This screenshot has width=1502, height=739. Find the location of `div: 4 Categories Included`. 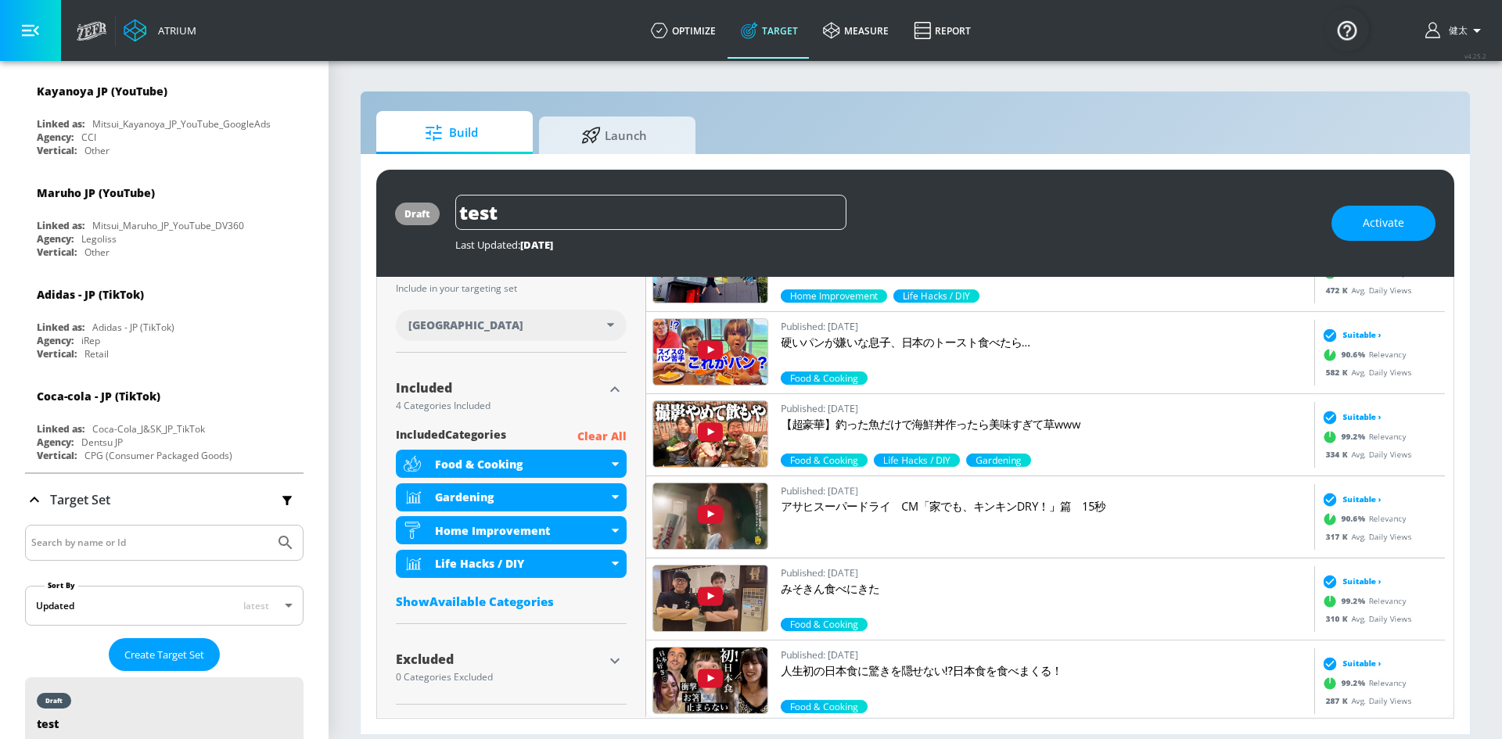

div: 4 Categories Included is located at coordinates (499, 406).